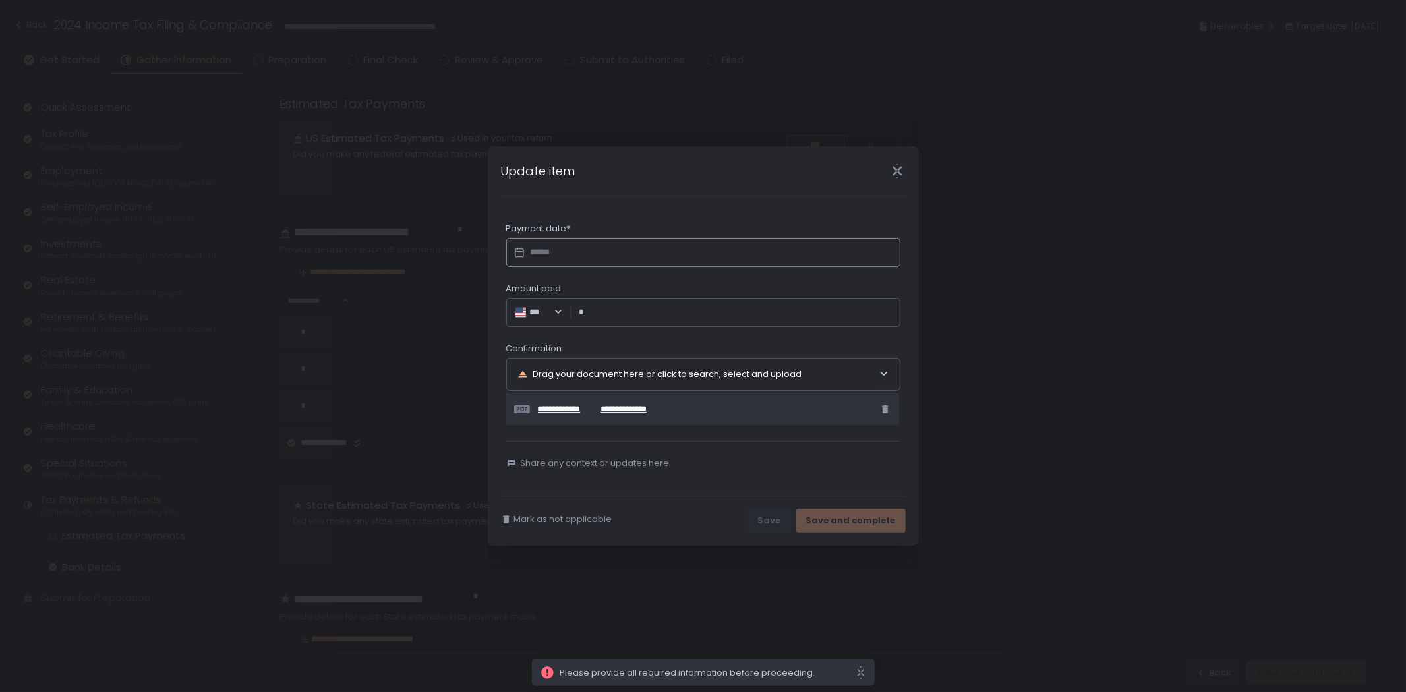 The image size is (1406, 692). I want to click on span: Confirmation, so click(534, 349).